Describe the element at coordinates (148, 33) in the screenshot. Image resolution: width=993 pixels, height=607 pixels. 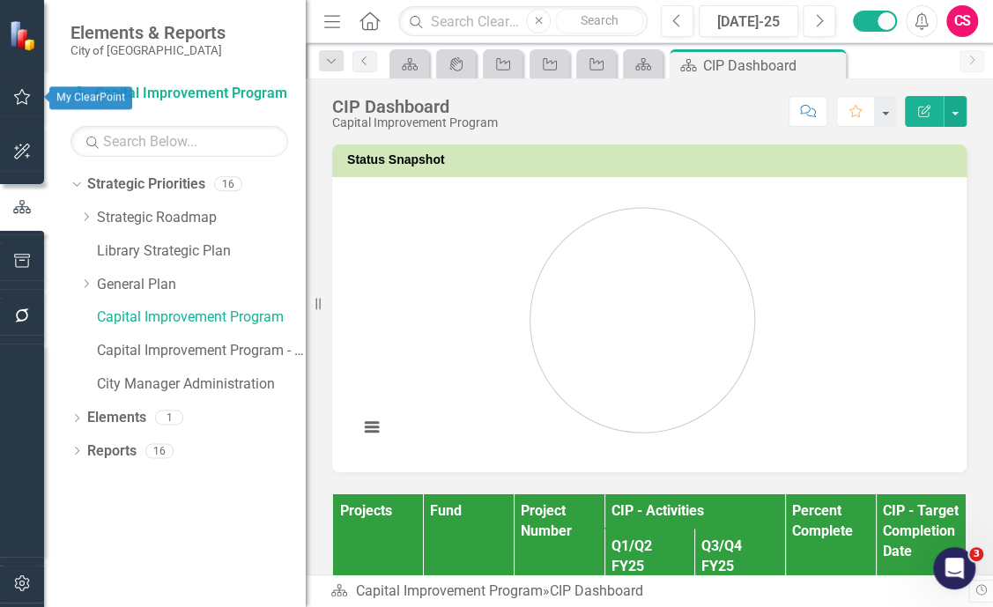
I see `span: Elements & Reports` at that location.